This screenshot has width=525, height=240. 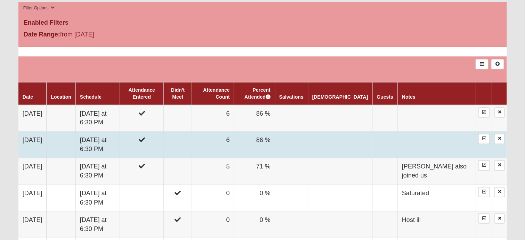 What do you see at coordinates (213, 172) in the screenshot?
I see `td: 5` at bounding box center [213, 172].